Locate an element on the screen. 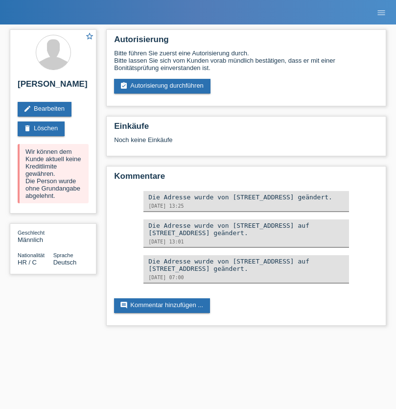 The image size is (396, 409). h2: Einkäufe is located at coordinates (247, 129).